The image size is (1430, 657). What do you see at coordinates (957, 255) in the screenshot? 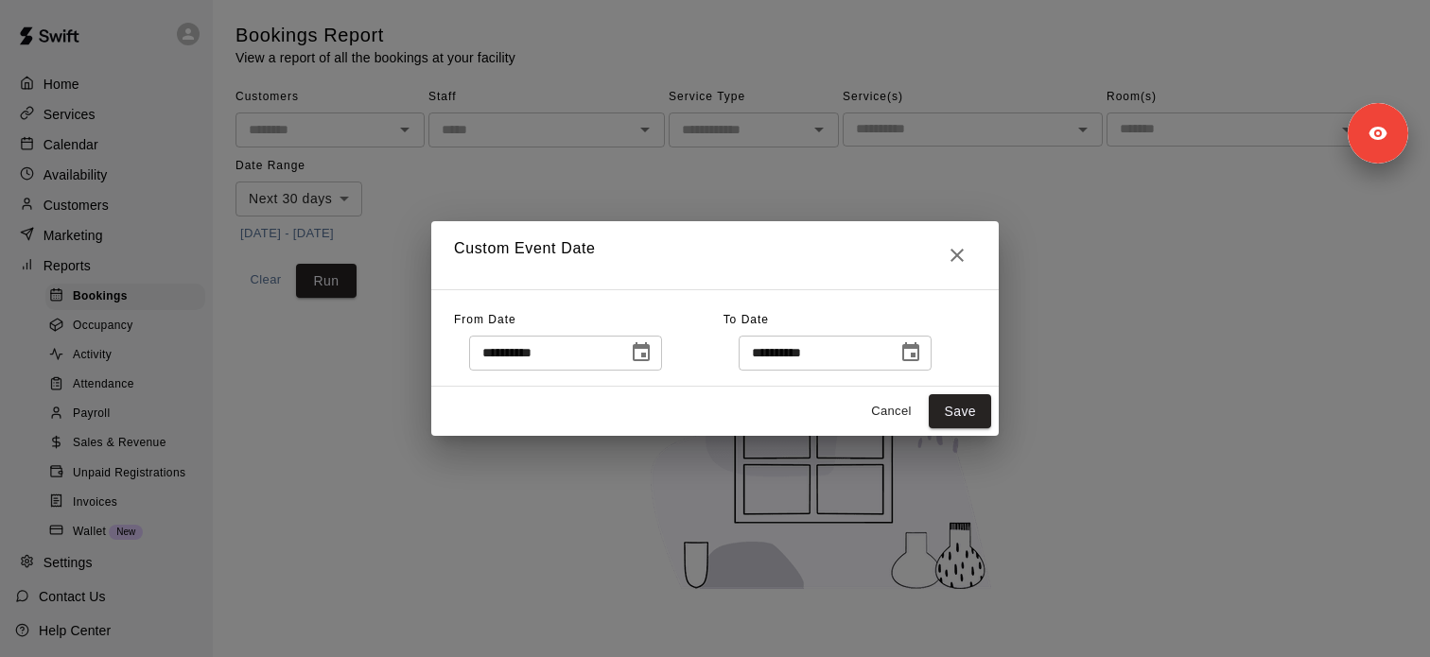
I see `button: Close` at bounding box center [957, 255].